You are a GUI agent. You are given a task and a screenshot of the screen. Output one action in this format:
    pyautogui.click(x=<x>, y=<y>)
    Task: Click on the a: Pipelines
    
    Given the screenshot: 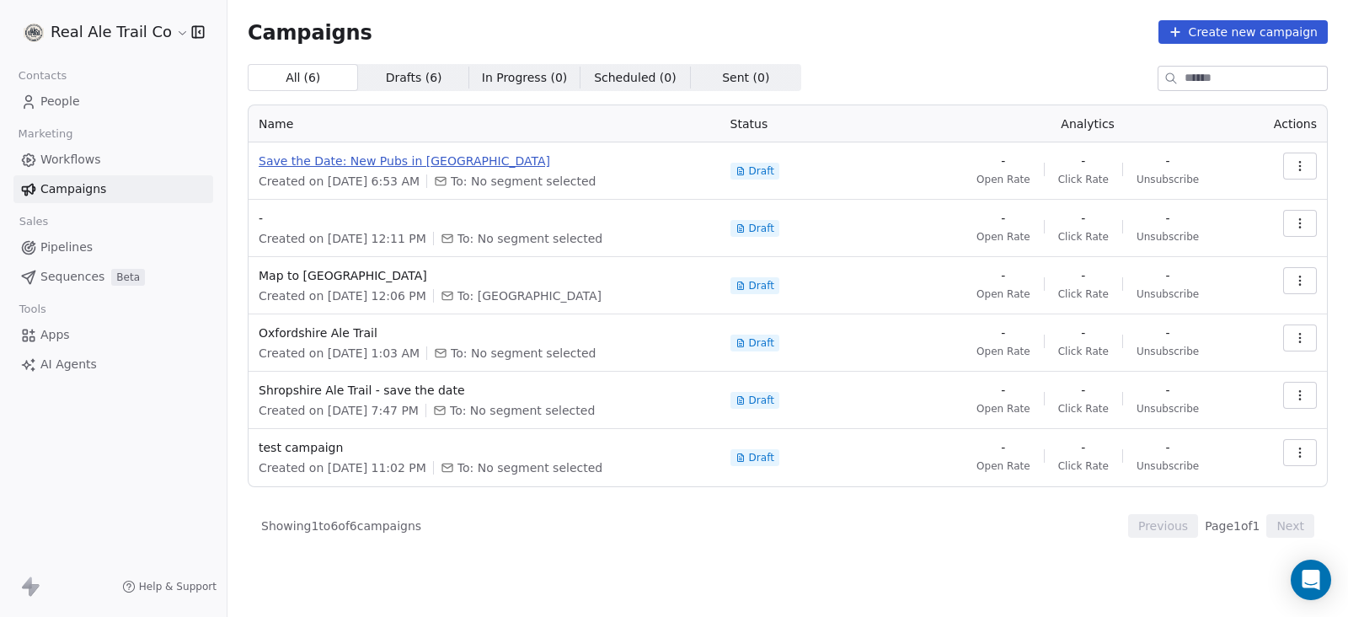 What is the action you would take?
    pyautogui.click(x=113, y=247)
    